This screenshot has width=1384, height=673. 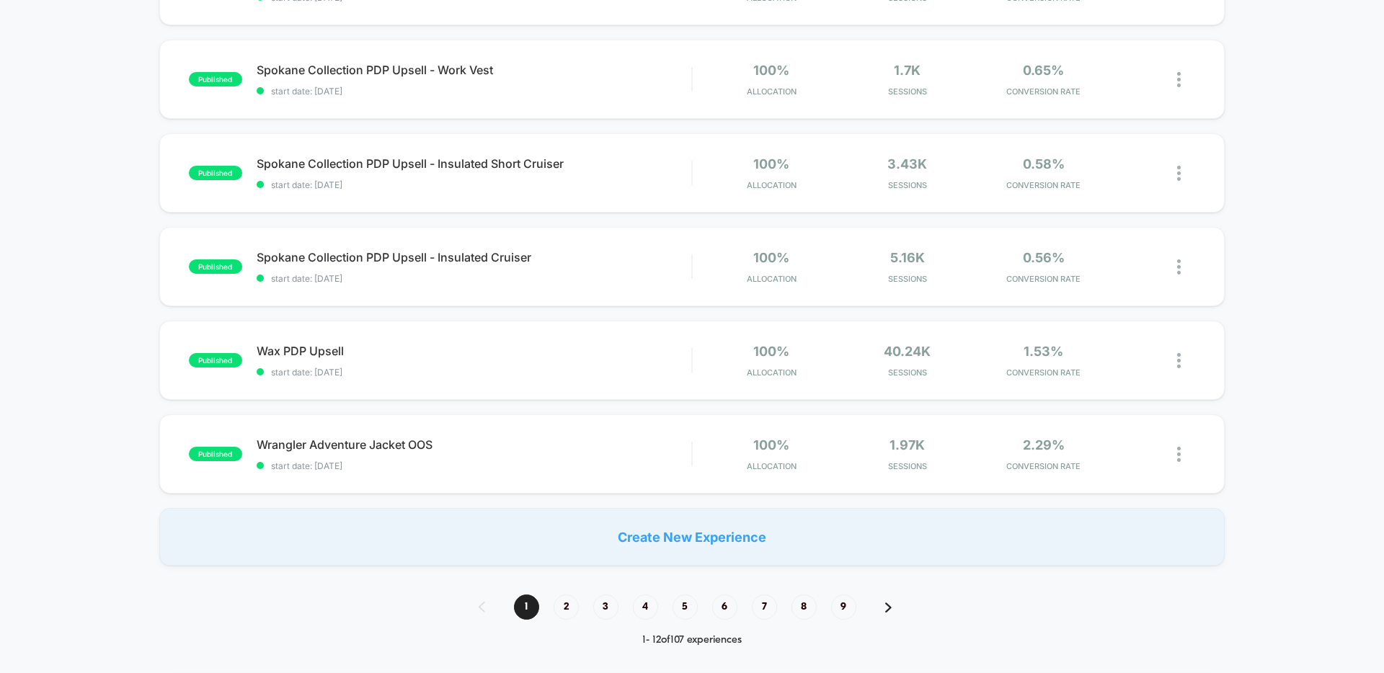 What do you see at coordinates (685, 607) in the screenshot?
I see `span: 5` at bounding box center [685, 607].